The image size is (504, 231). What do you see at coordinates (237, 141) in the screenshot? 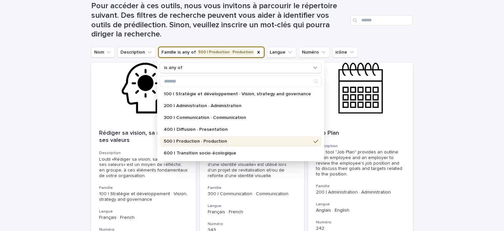
I see `p: 500 | Production · Production` at bounding box center [237, 141].